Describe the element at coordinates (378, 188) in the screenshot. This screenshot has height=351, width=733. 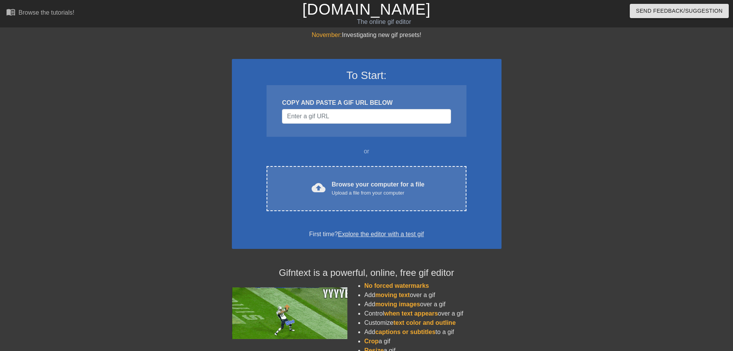
I see `div: Browse your computer for a file` at that location.